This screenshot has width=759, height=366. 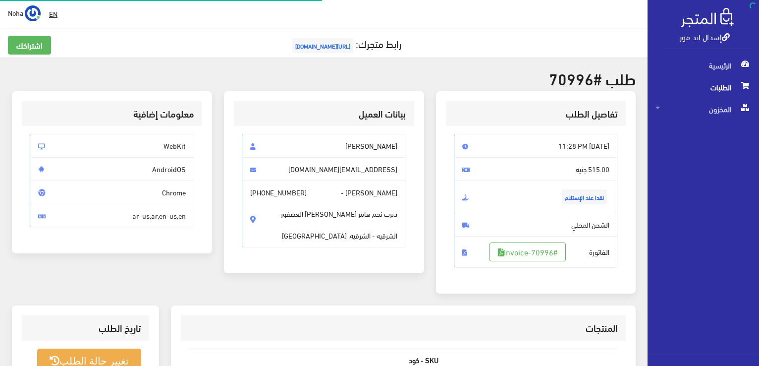 I want to click on span: WebKit, so click(x=112, y=146).